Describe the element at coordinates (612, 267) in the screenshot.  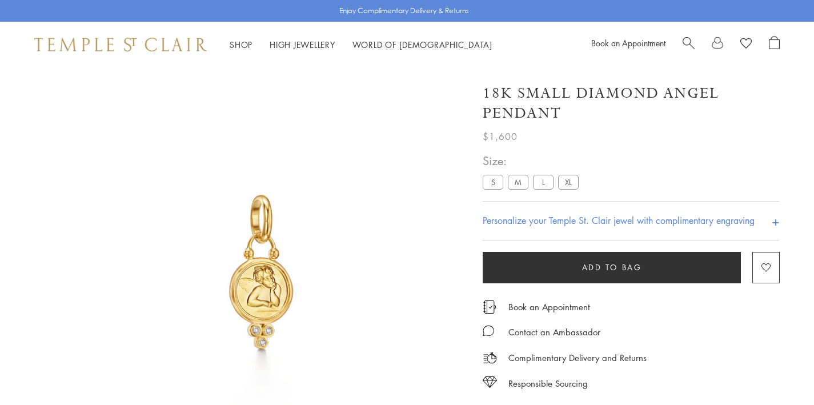
I see `button: Add to bag` at that location.